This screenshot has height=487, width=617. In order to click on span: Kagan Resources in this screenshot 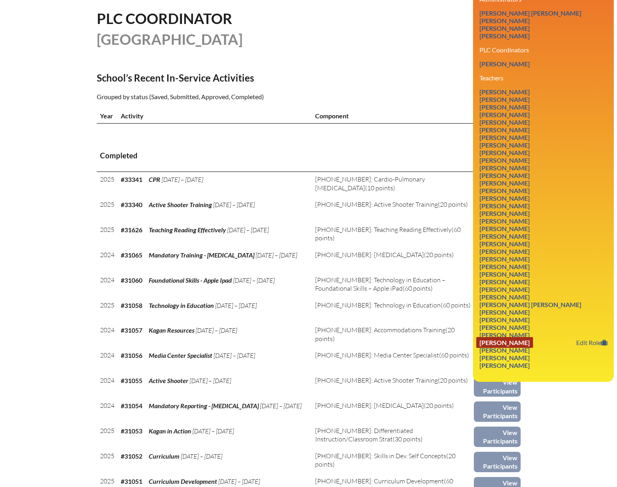, I will do `click(172, 330)`.